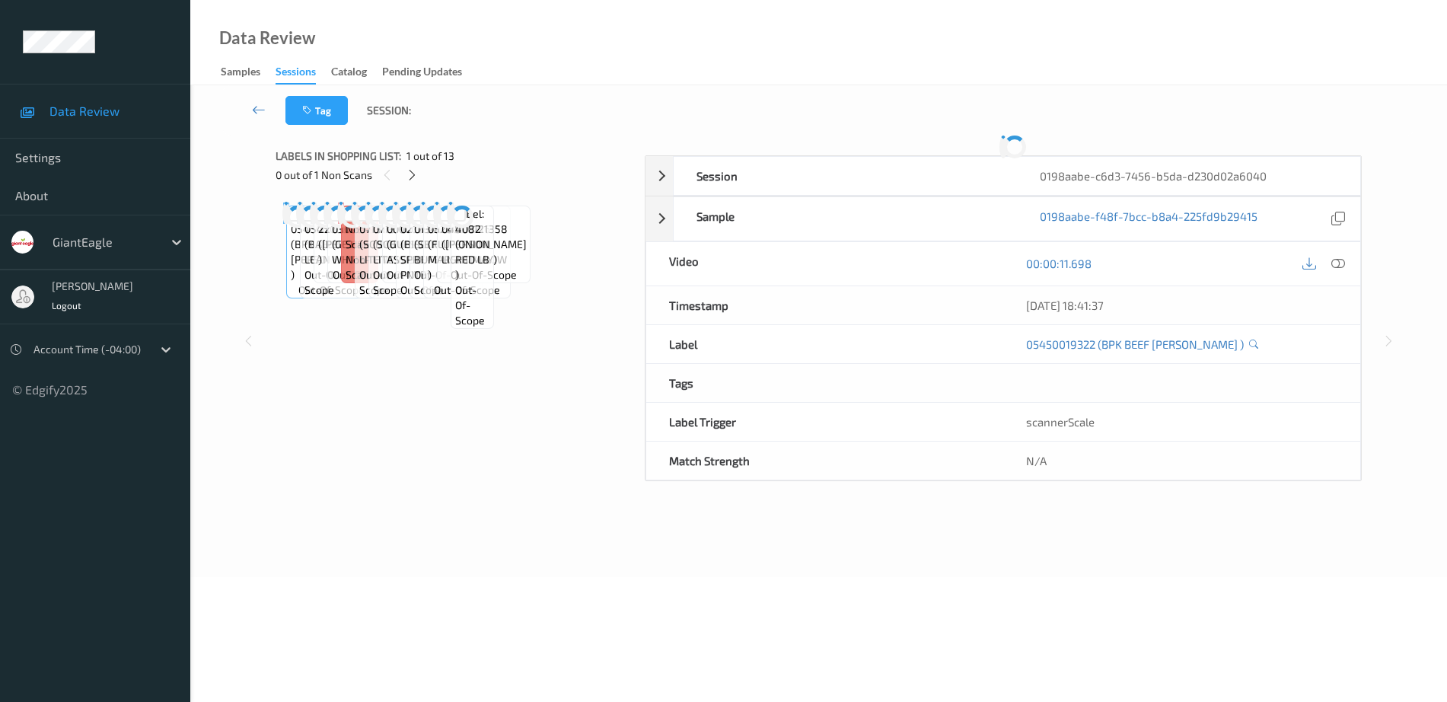  I want to click on span: non-scan, so click(360, 267).